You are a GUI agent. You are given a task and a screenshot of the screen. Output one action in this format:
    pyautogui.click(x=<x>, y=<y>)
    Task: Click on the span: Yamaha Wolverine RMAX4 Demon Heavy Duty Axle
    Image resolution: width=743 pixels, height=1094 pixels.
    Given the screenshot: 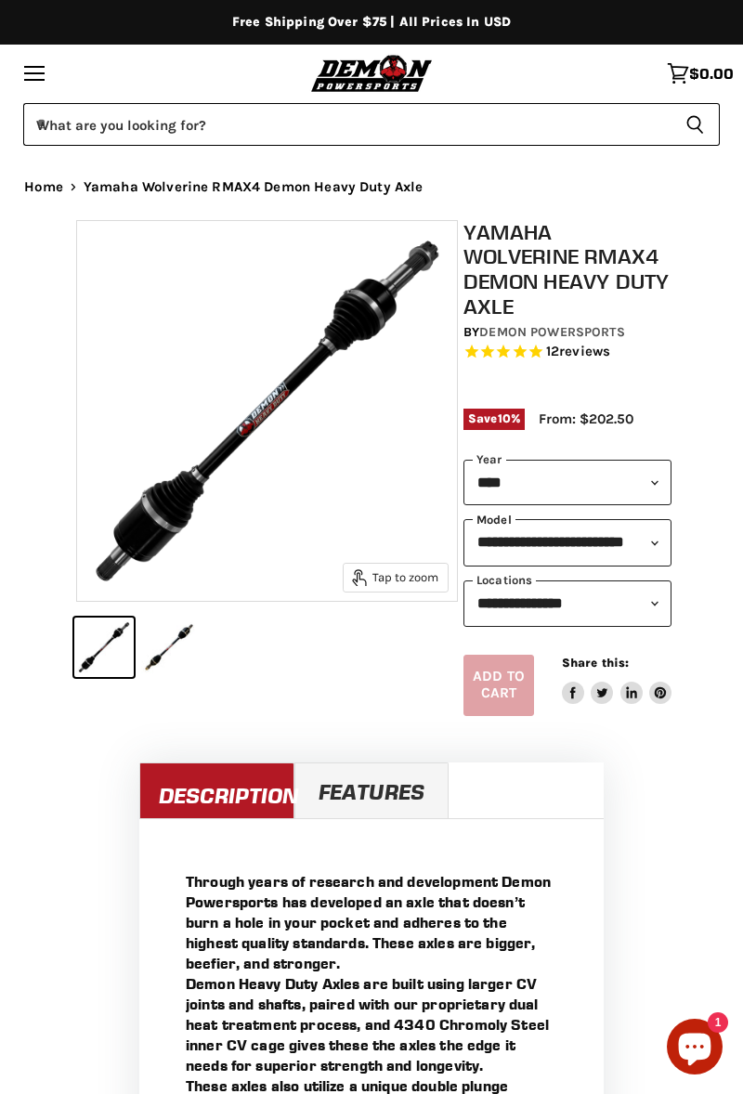 What is the action you would take?
    pyautogui.click(x=254, y=187)
    